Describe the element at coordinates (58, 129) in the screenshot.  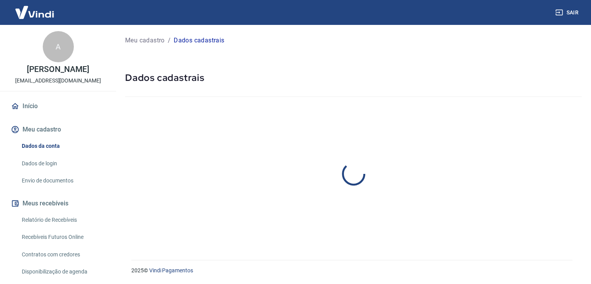
I see `button: Meu cadastro` at that location.